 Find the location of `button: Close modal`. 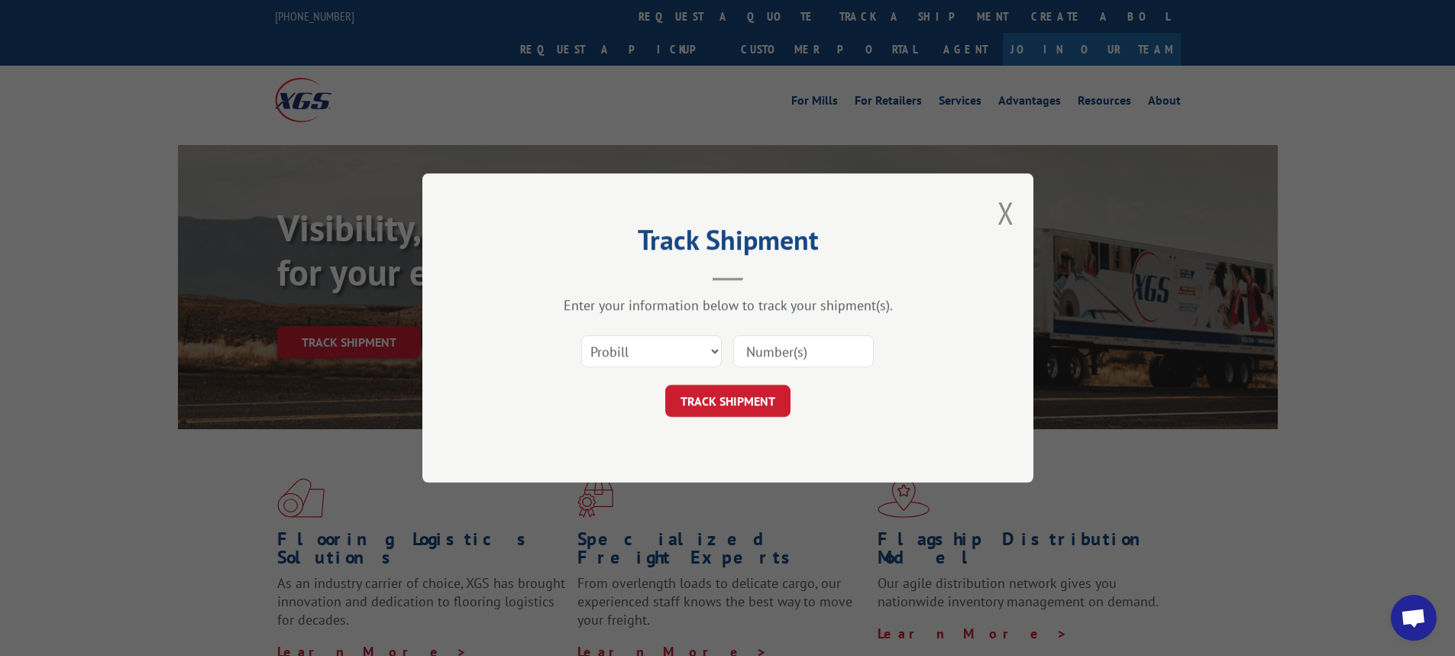

button: Close modal is located at coordinates (1006, 212).